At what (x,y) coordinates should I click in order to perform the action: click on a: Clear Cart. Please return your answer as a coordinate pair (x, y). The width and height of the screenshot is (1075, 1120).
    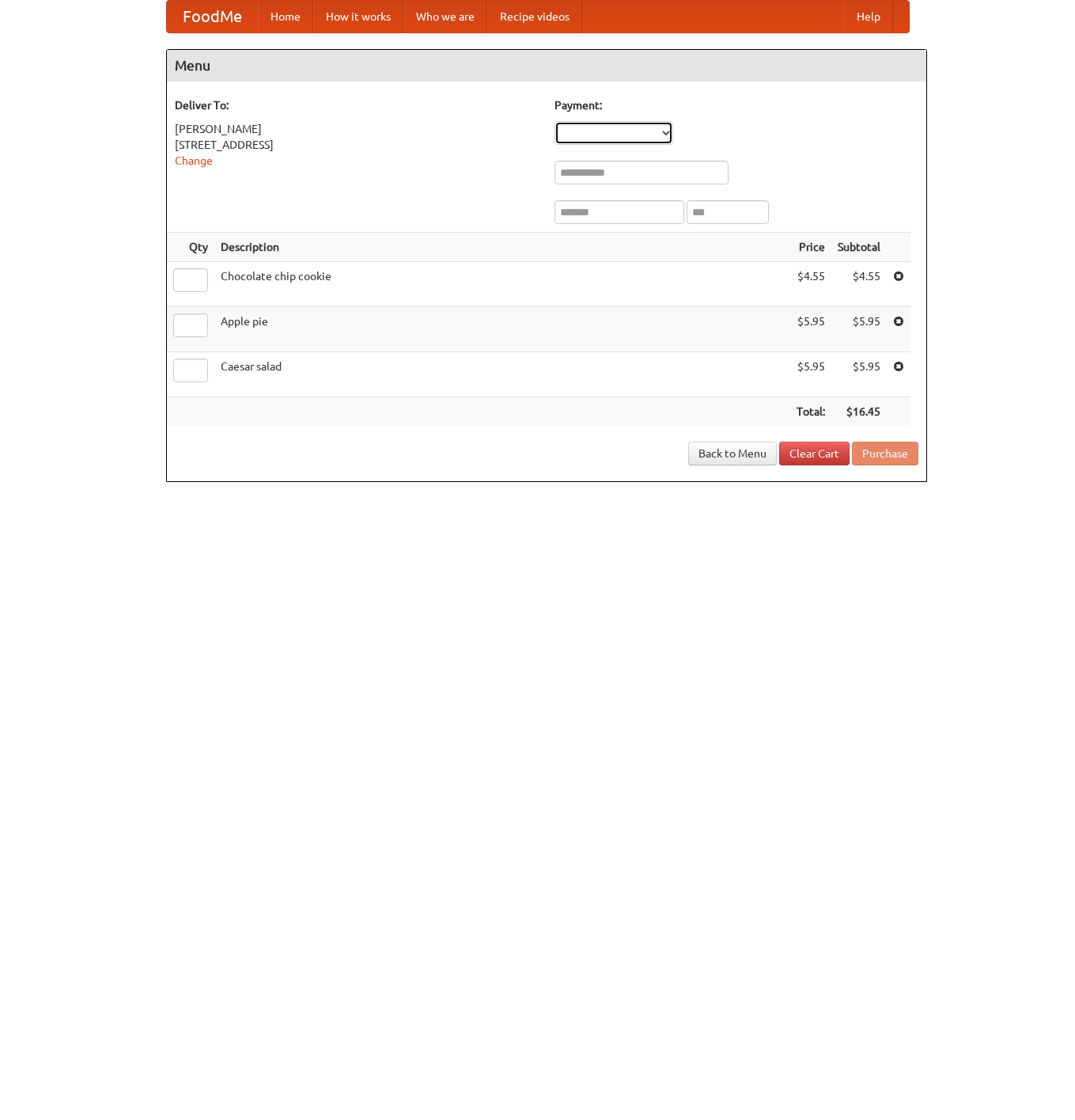
    Looking at the image, I should click on (814, 453).